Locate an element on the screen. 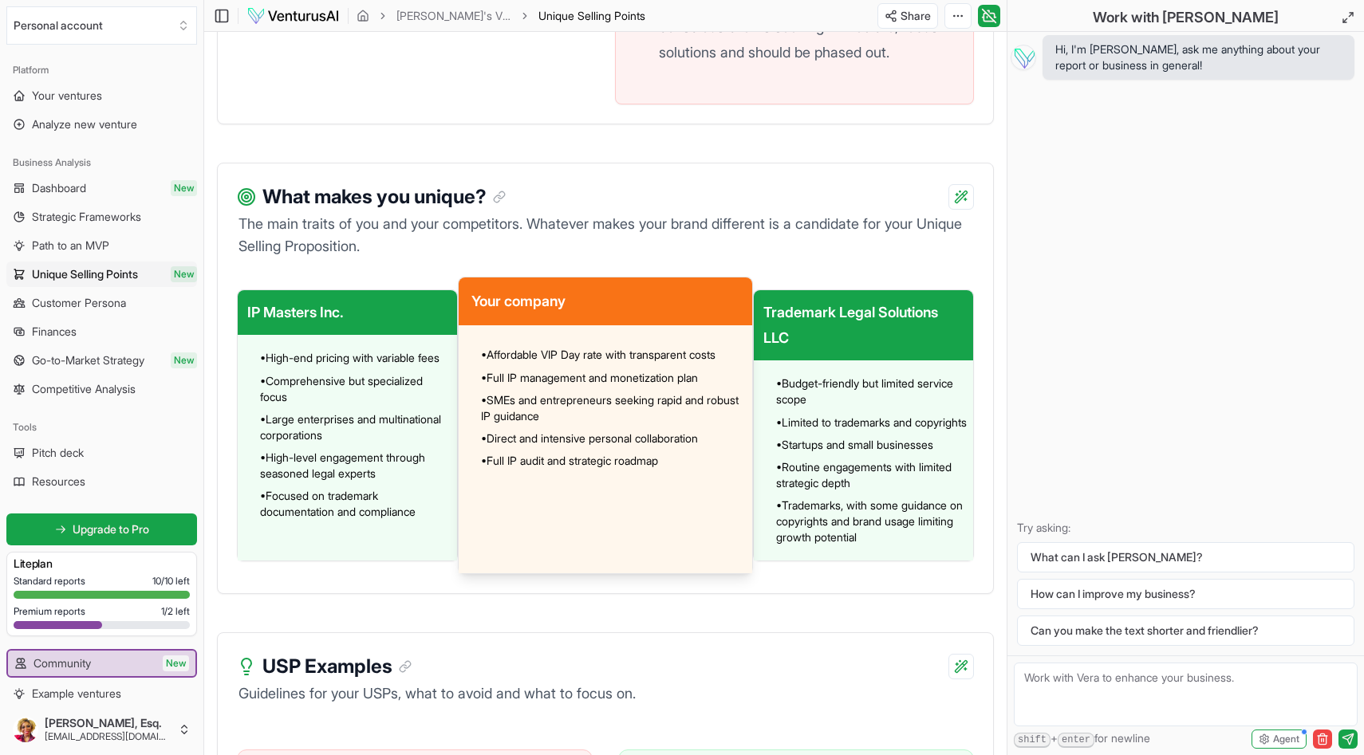 This screenshot has height=755, width=1364. img: ACg8ocLvu26AYRrYzhil3BCQmnJIiTqlovR0rUmAPjF-U1fmUaIe9Ibw=s96-c is located at coordinates (26, 730).